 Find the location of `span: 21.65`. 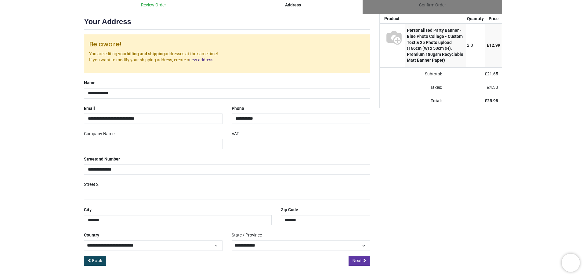

span: 21.65 is located at coordinates (492, 74).